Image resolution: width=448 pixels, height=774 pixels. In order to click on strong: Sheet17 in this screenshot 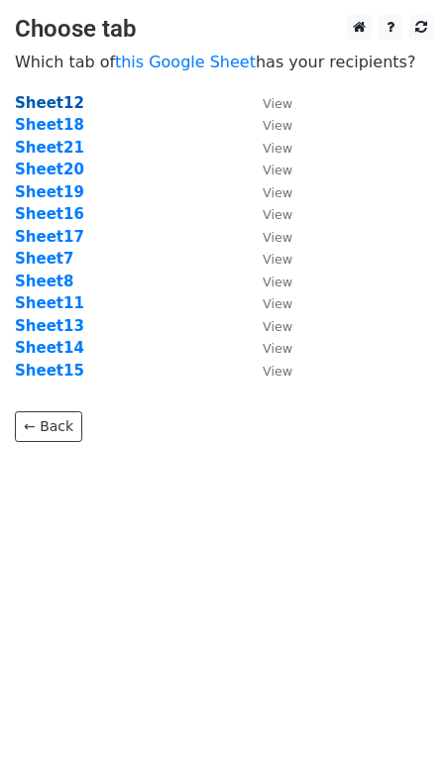, I will do `click(50, 237)`.